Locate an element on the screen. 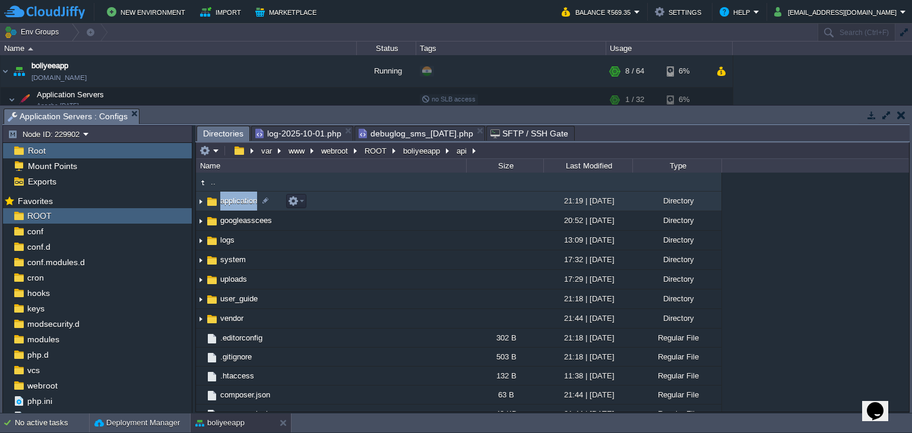 The height and width of the screenshot is (433, 912). a: modules is located at coordinates (43, 340).